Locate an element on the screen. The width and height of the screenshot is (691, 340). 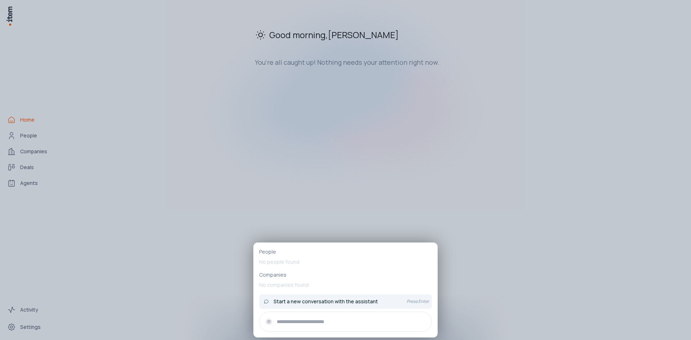
button: Start a new conversation with the assistantPress Enter is located at coordinates (346, 302).